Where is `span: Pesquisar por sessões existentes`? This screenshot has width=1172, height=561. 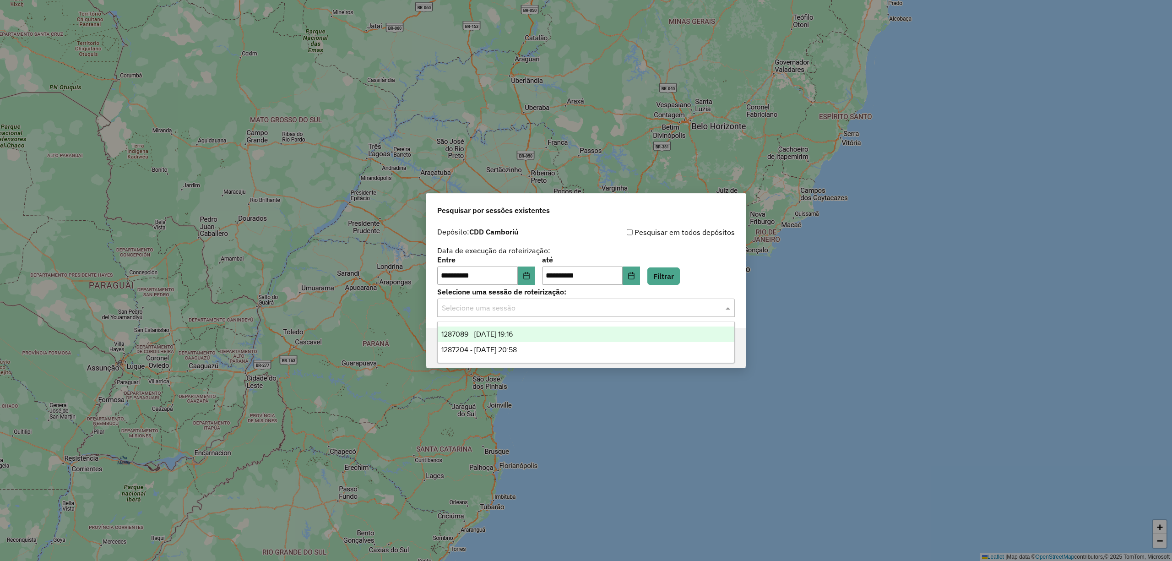
span: Pesquisar por sessões existentes is located at coordinates (493, 210).